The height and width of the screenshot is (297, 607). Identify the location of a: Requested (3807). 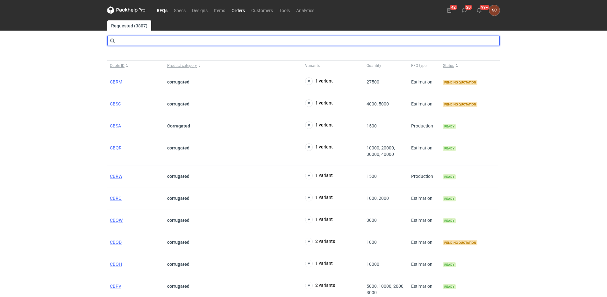
(129, 25).